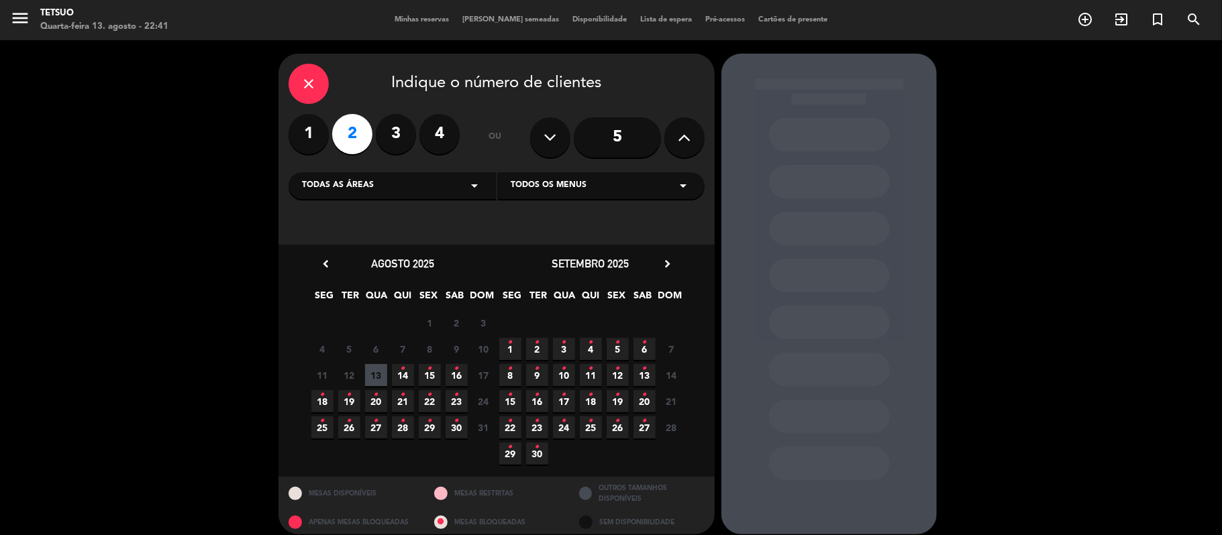 This screenshot has width=1222, height=535. What do you see at coordinates (376, 401) in the screenshot?
I see `span: 20` at bounding box center [376, 401].